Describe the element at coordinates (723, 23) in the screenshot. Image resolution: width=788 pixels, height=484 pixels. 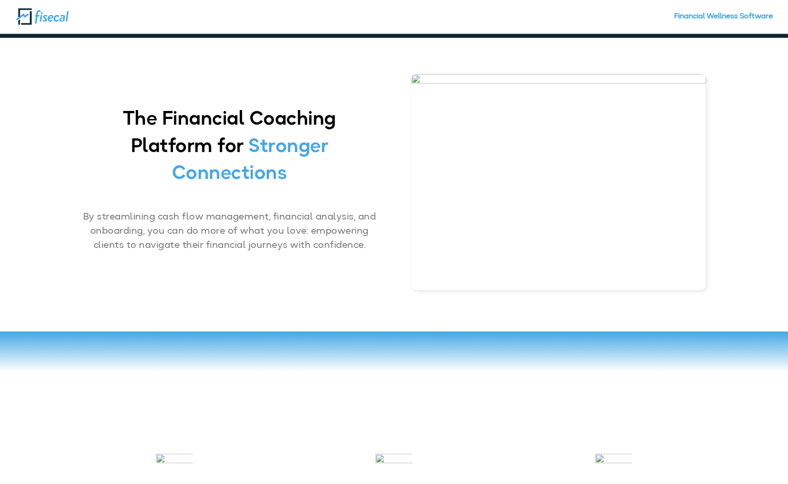
I see `a: Financial Wellness Software` at that location.